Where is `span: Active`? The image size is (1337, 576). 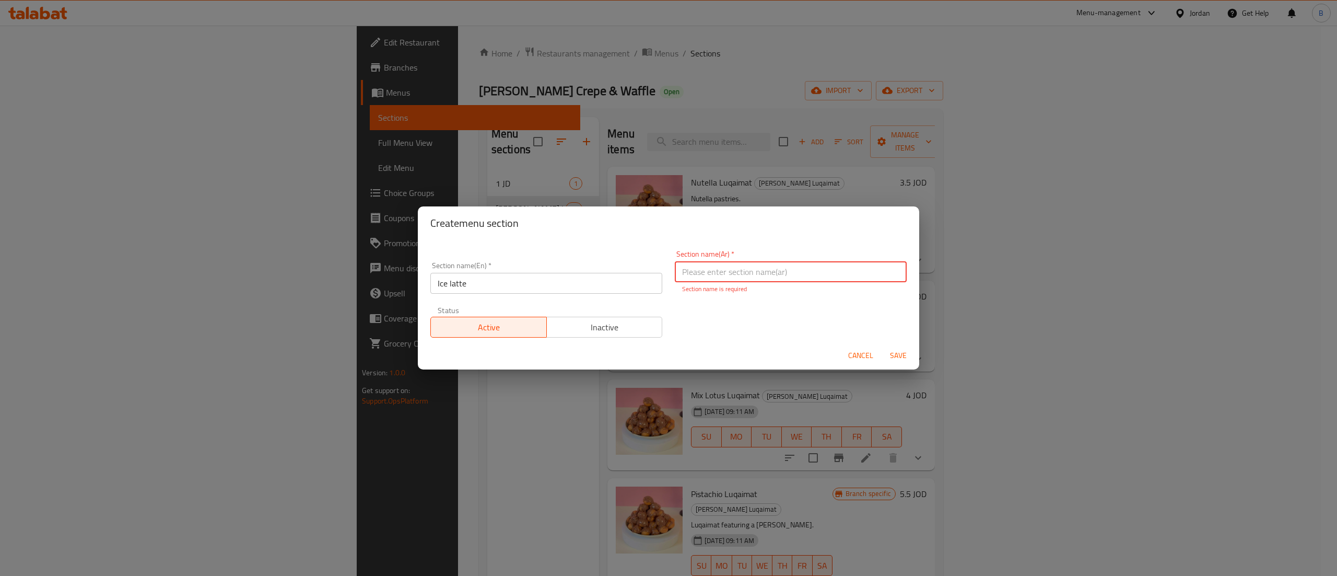
span: Active is located at coordinates (489, 327).